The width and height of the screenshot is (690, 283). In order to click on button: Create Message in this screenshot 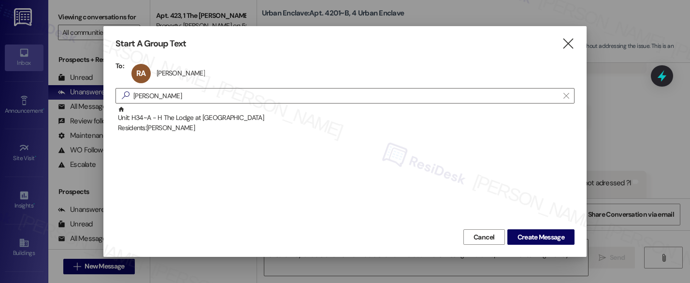, I will do `click(541, 237)`.